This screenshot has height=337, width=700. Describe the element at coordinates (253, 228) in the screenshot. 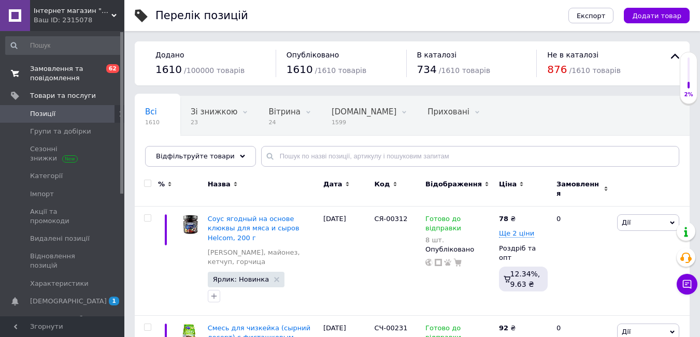

I see `a: Соус ягодный на основе клюквы для мяса и сыров Helcom, 200 г` at that location.